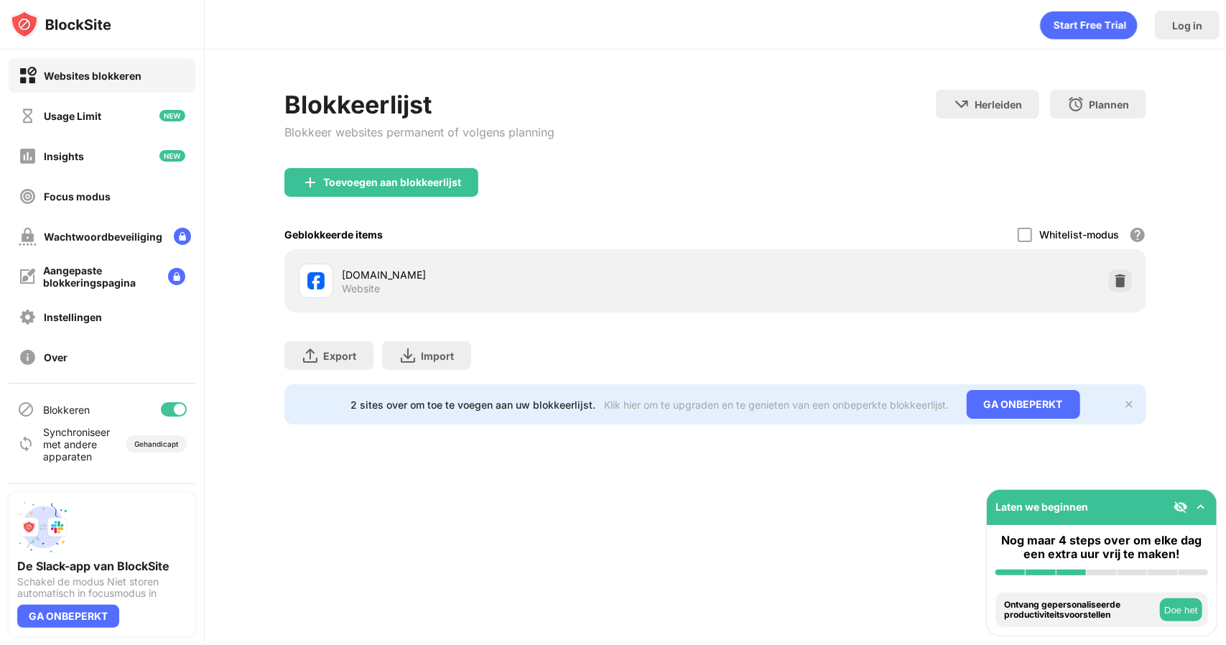  I want to click on div: Plannen, so click(1109, 104).